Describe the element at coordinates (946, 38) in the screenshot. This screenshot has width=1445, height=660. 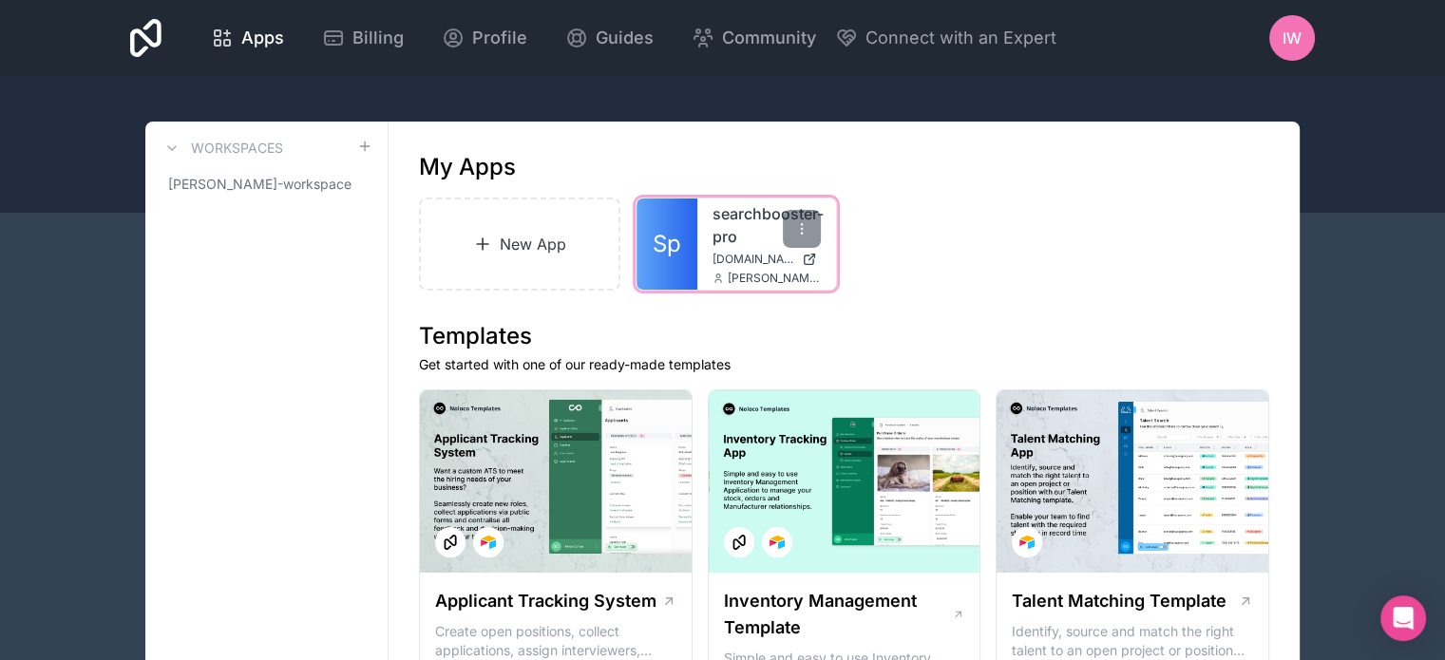
I see `button: Connect with an Expert` at that location.